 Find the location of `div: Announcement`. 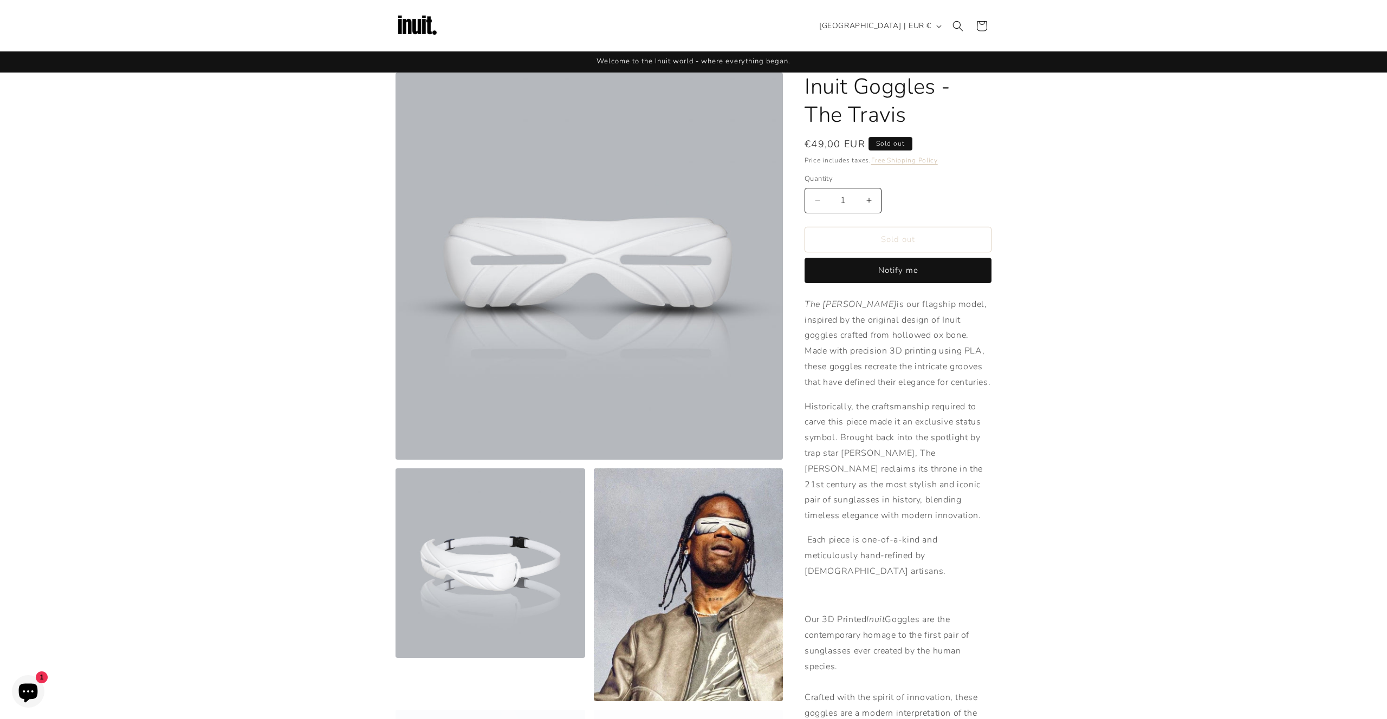

div: Announcement is located at coordinates (693, 62).